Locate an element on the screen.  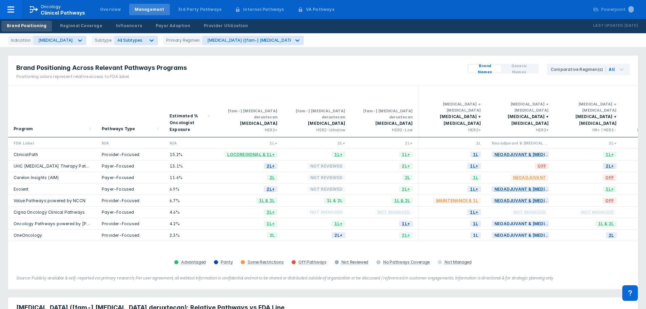
div: Positioning colors represent relative access to FDA label is located at coordinates (101, 77).